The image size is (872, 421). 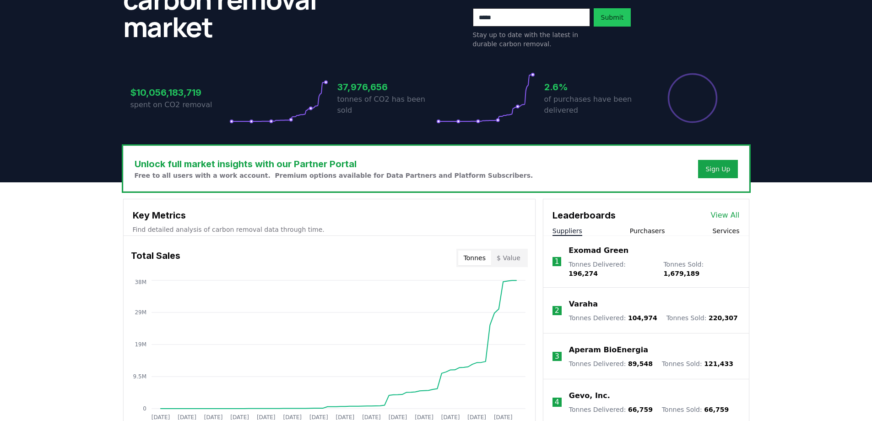 What do you see at coordinates (583, 304) in the screenshot?
I see `a: Varaha` at bounding box center [583, 304].